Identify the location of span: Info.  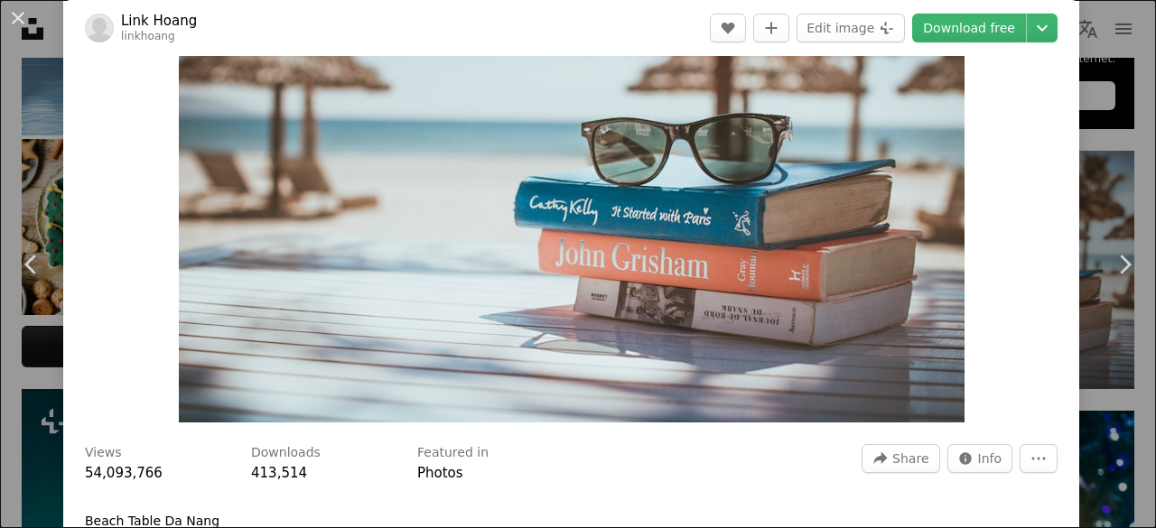
(990, 459).